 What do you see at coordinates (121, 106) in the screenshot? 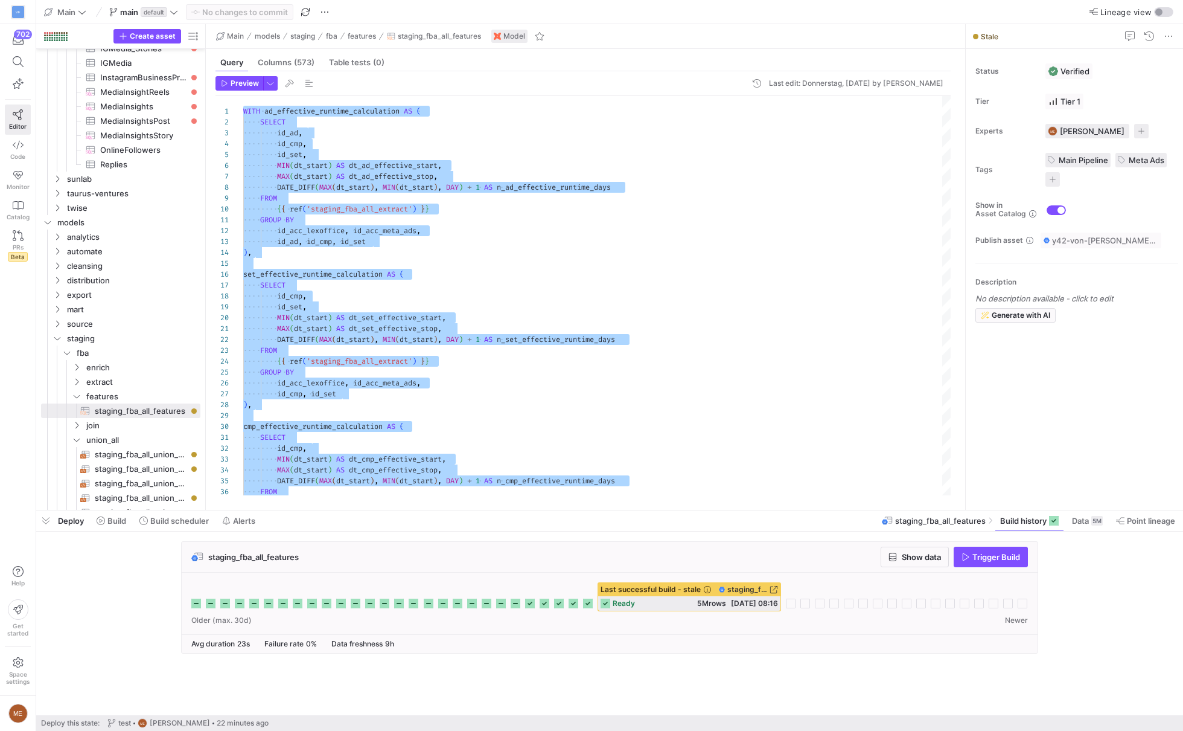
I see `a: MediaInsights​​​​​​​​​` at bounding box center [121, 106].